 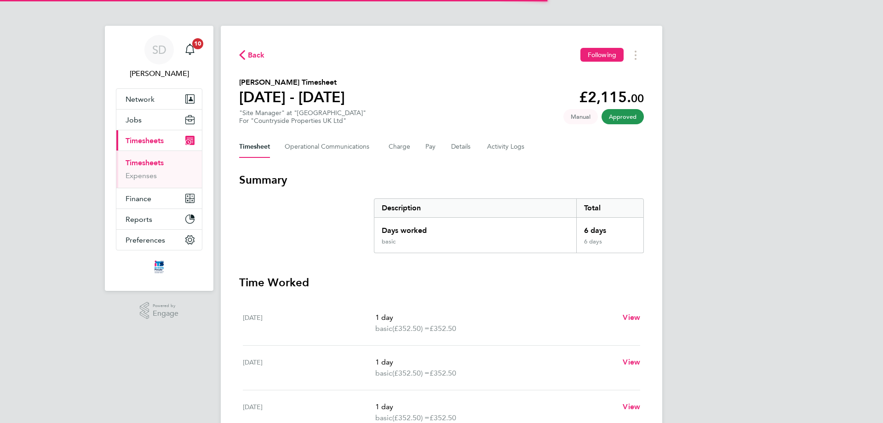 What do you see at coordinates (198, 44) in the screenshot?
I see `span: 10` at bounding box center [198, 44].